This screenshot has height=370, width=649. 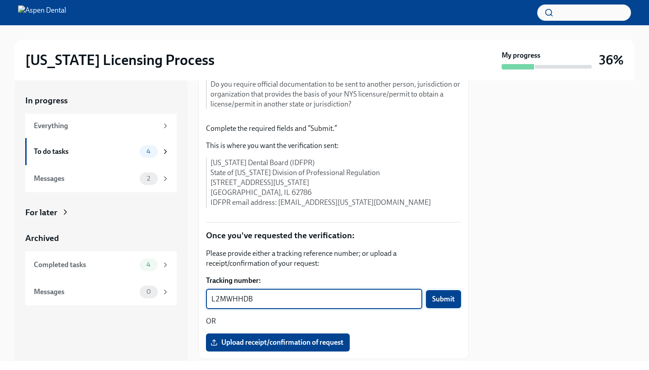 What do you see at coordinates (85, 152) in the screenshot?
I see `div: To do tasks` at bounding box center [85, 152].